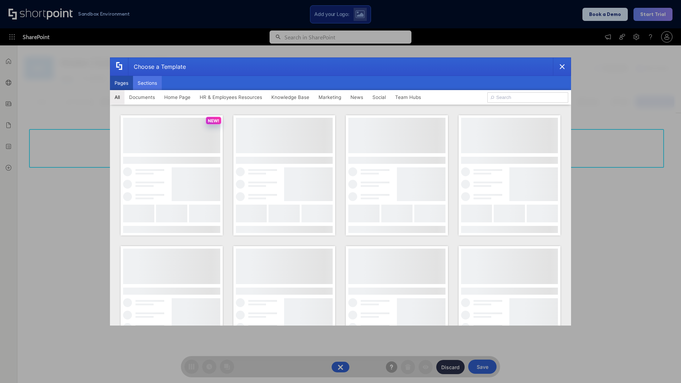 This screenshot has width=681, height=383. Describe the element at coordinates (177, 97) in the screenshot. I see `button: Home Page` at that location.